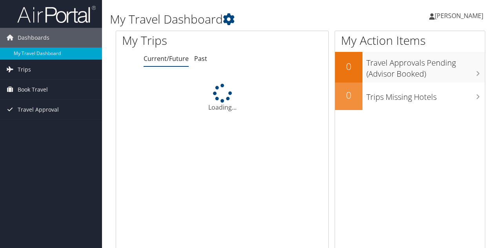 The image size is (499, 248). What do you see at coordinates (410, 67) in the screenshot?
I see `a: 0Travel Approvals Pending (Advisor Booked)` at bounding box center [410, 67].